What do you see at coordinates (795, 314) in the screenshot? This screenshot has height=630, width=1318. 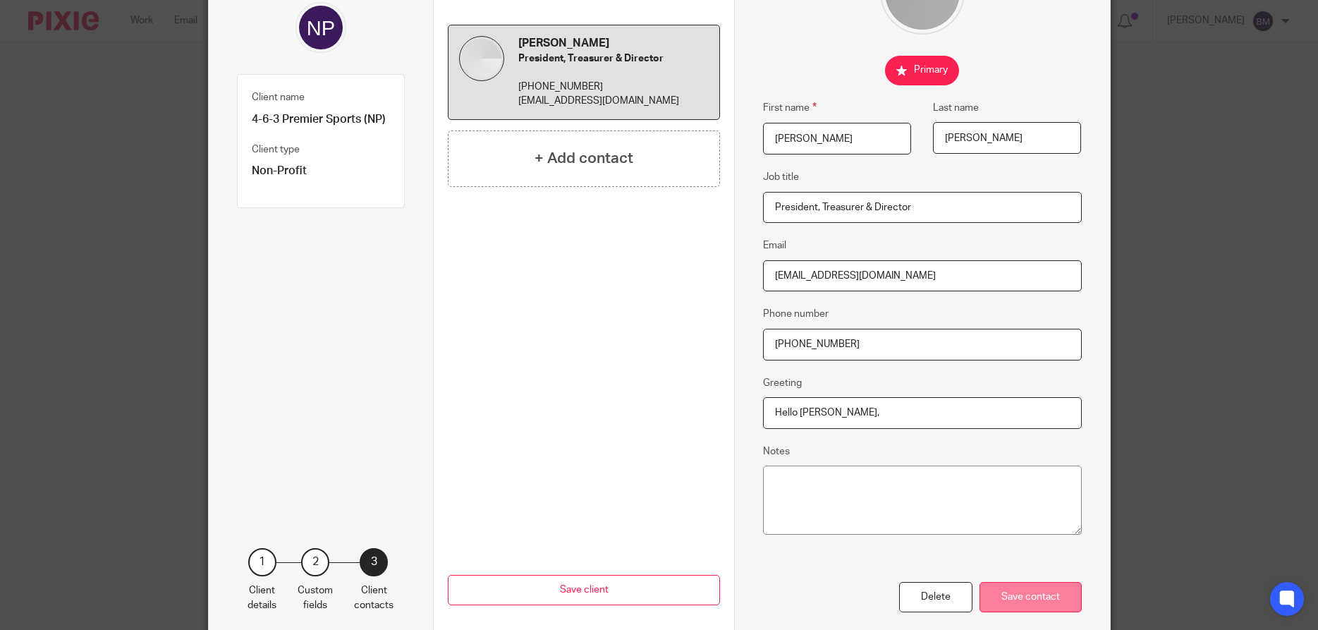 I see `label: Phone number` at bounding box center [795, 314].